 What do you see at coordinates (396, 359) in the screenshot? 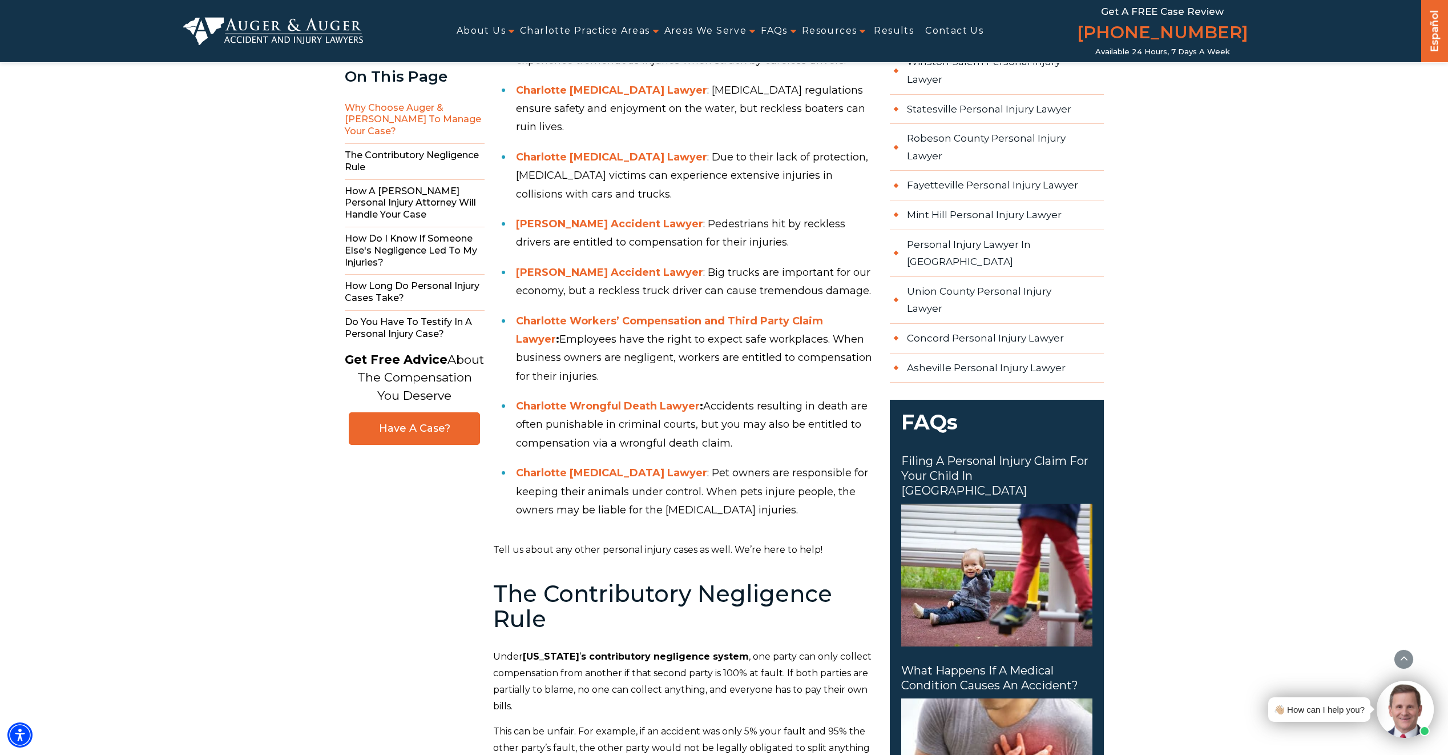
I see `strong: Get Free Advice` at bounding box center [396, 359].